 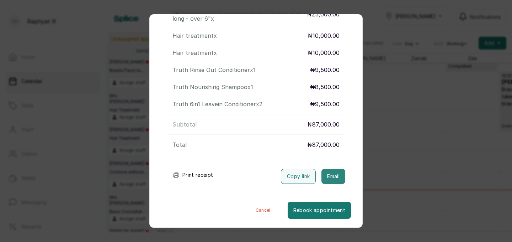 What do you see at coordinates (180, 144) in the screenshot?
I see `p: Total` at bounding box center [180, 144].